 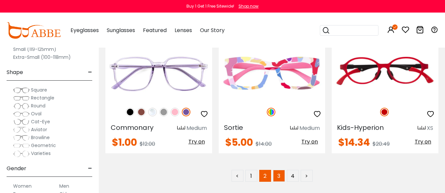 I want to click on a: Red Kids-Hyperion - TR ,Adjust Nose Pads, so click(x=385, y=74).